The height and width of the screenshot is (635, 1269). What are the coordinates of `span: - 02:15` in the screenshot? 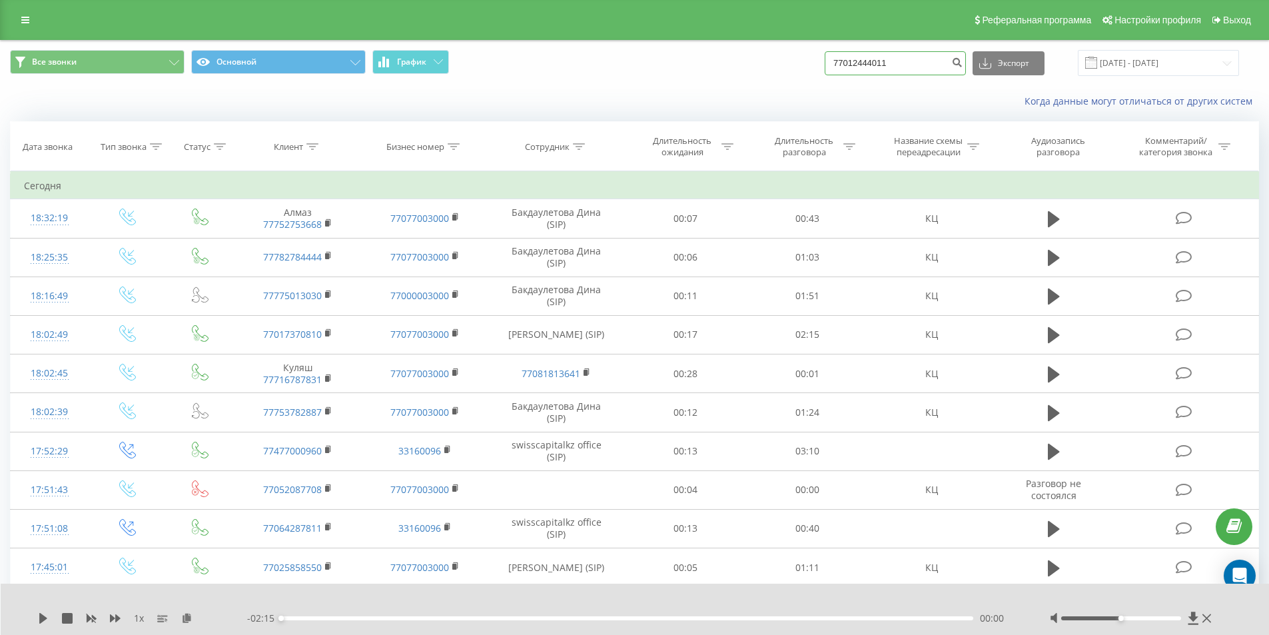 It's located at (264, 618).